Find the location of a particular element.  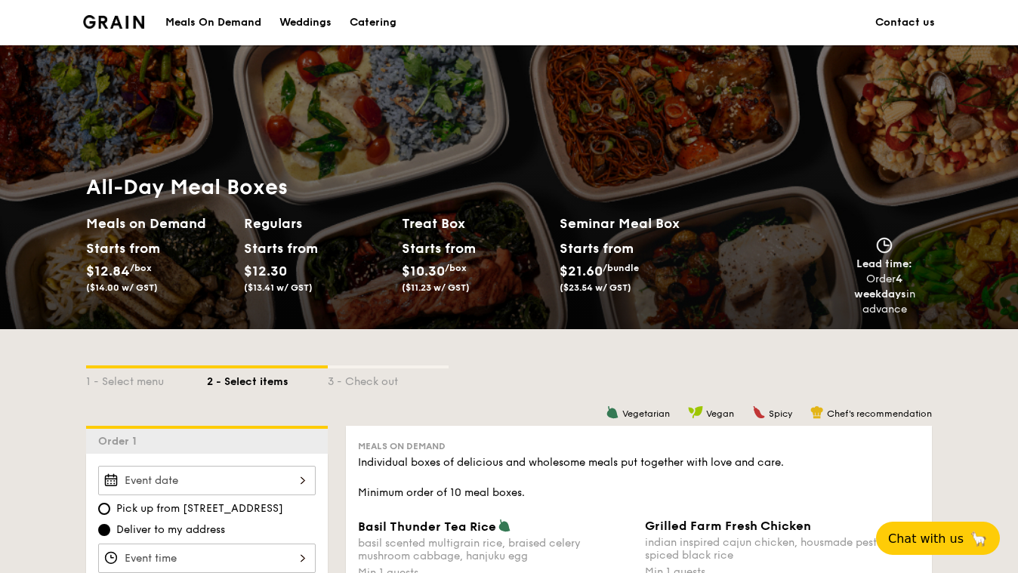

span: Order 1 is located at coordinates (120, 441).